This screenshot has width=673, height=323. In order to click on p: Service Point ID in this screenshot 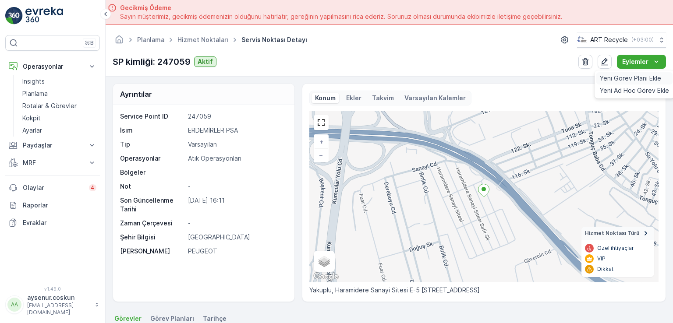, I will do `click(152, 117)`.